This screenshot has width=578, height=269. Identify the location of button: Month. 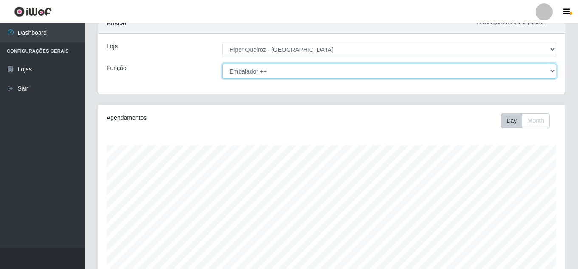
(535, 121).